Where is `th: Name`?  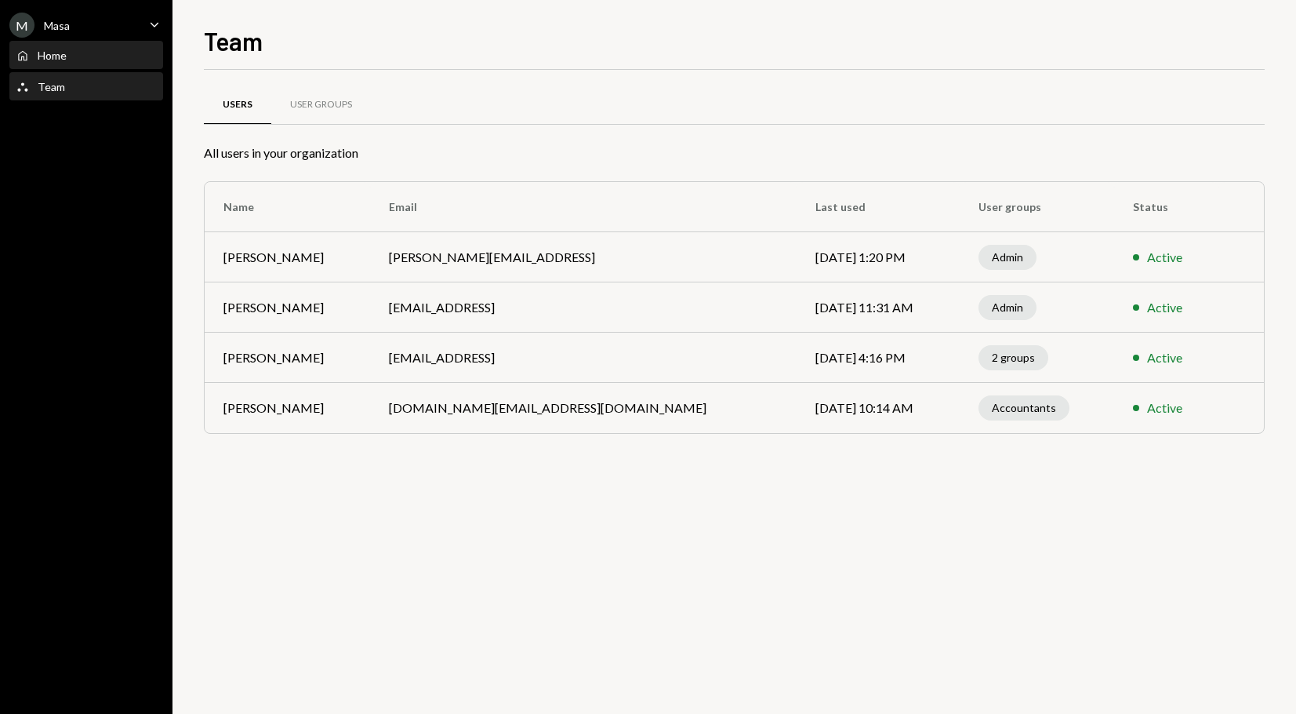
th: Name is located at coordinates (287, 207).